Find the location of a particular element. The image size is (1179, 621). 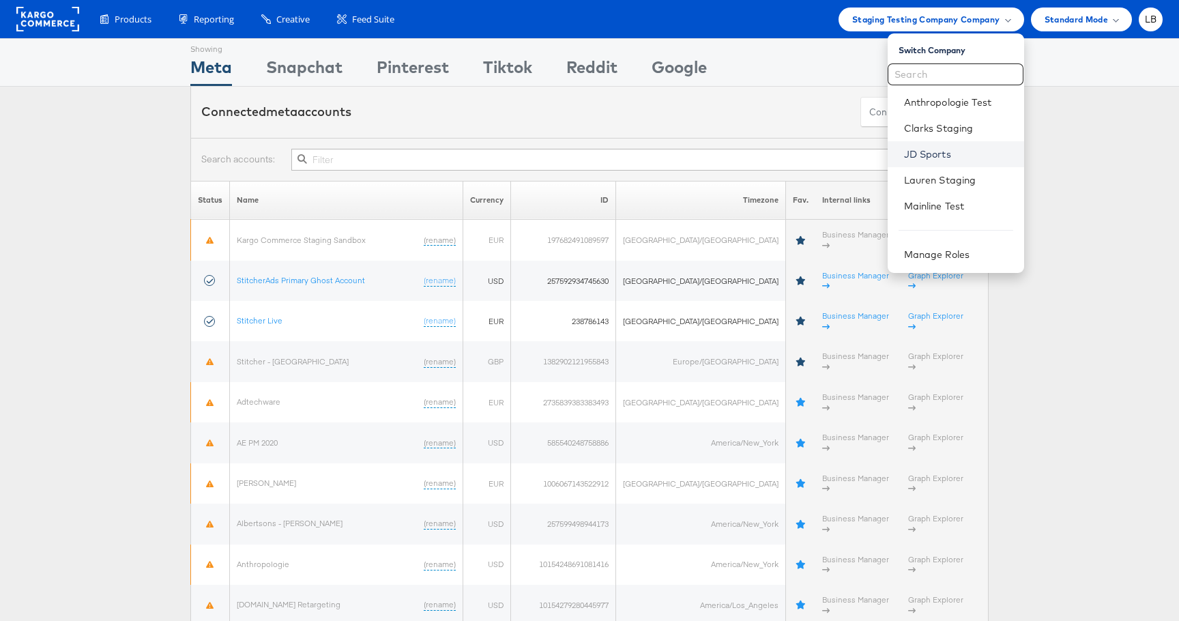

th: ID is located at coordinates (563, 200).